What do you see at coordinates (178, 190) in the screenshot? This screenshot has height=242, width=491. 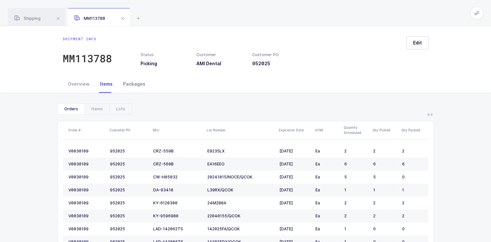 I see `div: DA-93410` at bounding box center [178, 190].